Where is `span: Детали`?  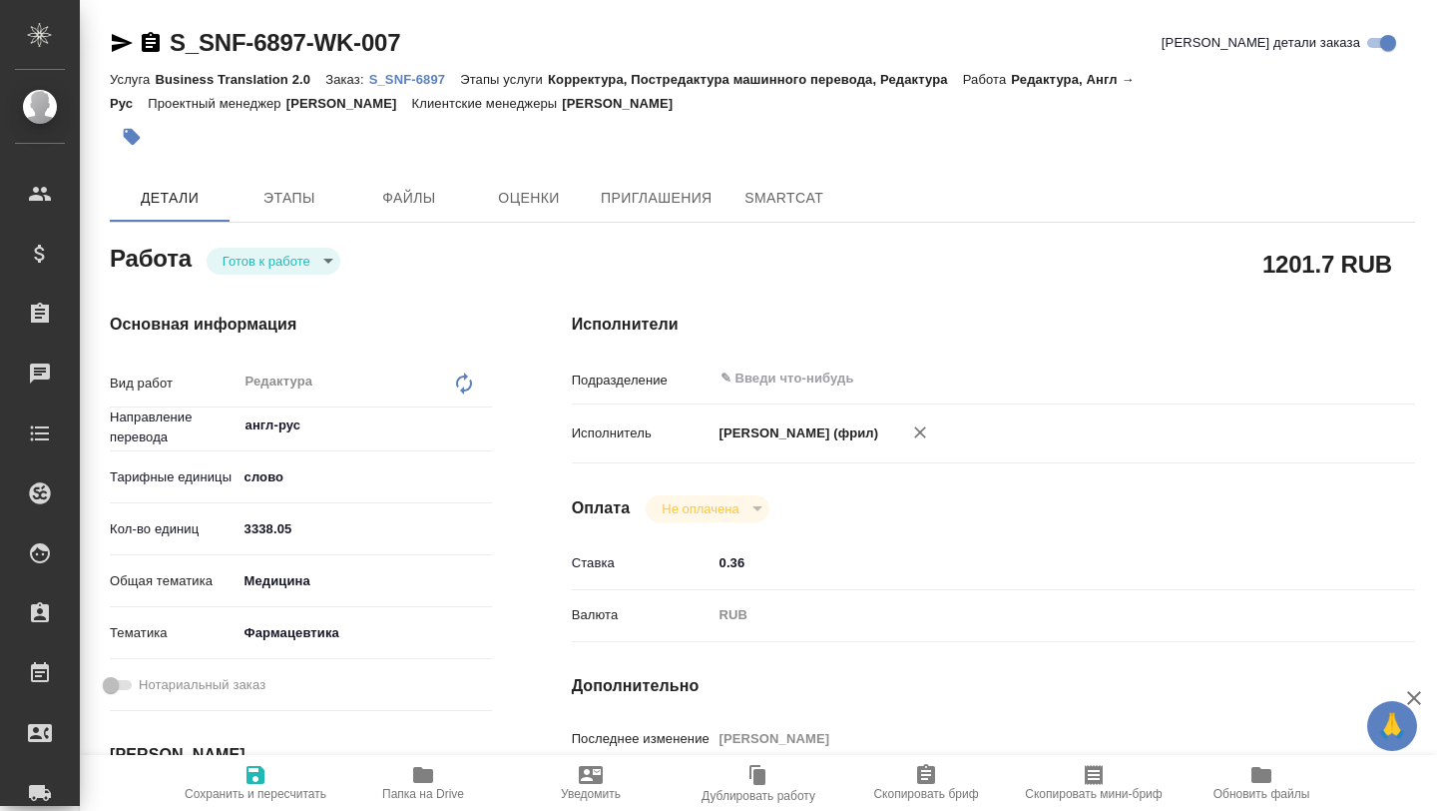 span: Детали is located at coordinates (170, 198).